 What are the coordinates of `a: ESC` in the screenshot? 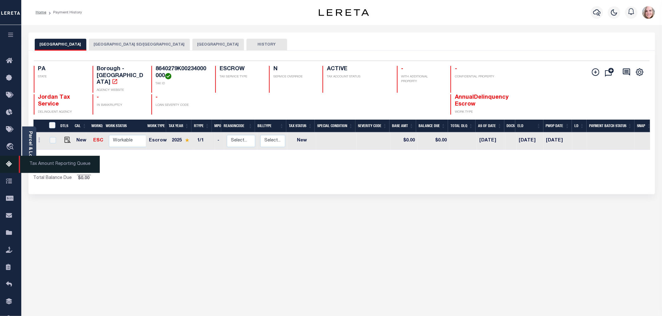 It's located at (98, 141).